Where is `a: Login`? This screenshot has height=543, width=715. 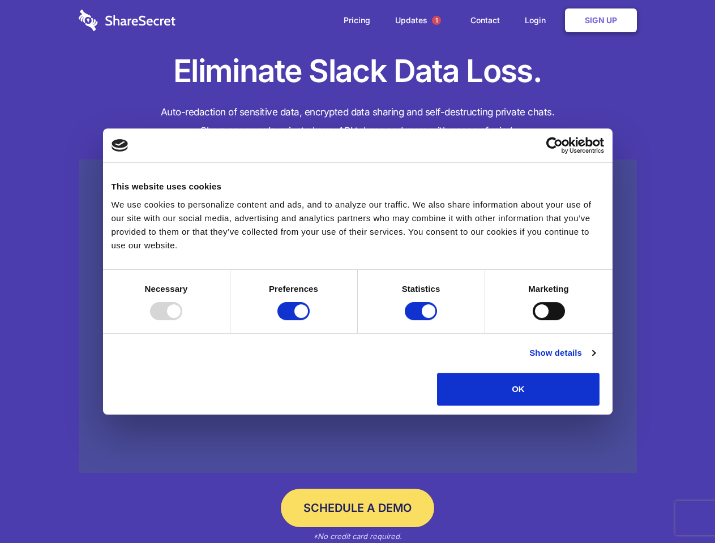
a: Login is located at coordinates (538, 20).